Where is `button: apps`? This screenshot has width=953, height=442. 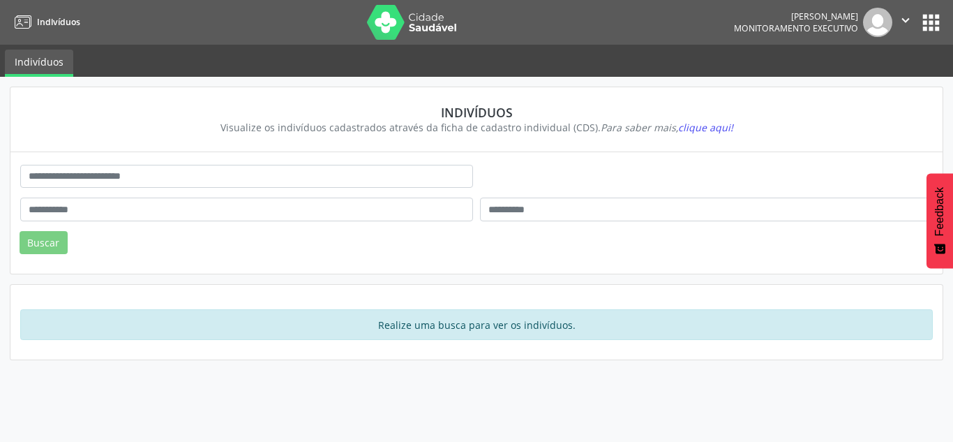
button: apps is located at coordinates (931, 22).